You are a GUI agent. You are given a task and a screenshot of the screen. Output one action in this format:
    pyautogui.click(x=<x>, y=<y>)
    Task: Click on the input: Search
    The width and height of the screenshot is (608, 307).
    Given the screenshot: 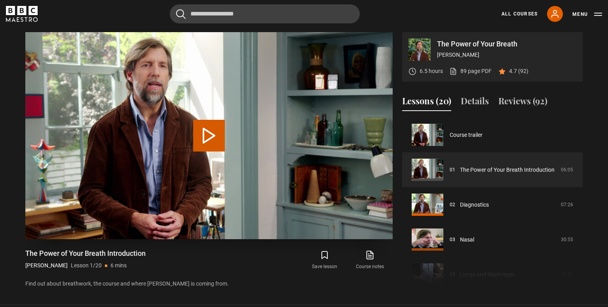 What is the action you would take?
    pyautogui.click(x=265, y=14)
    